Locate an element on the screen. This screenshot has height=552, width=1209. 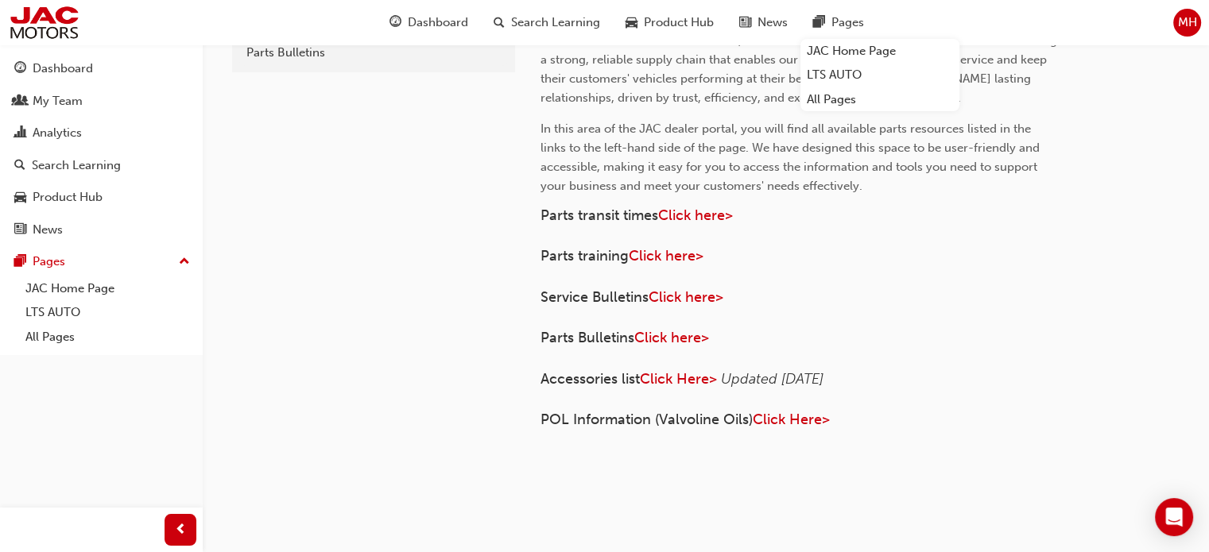
a: search-iconSearch Learning is located at coordinates (547, 22).